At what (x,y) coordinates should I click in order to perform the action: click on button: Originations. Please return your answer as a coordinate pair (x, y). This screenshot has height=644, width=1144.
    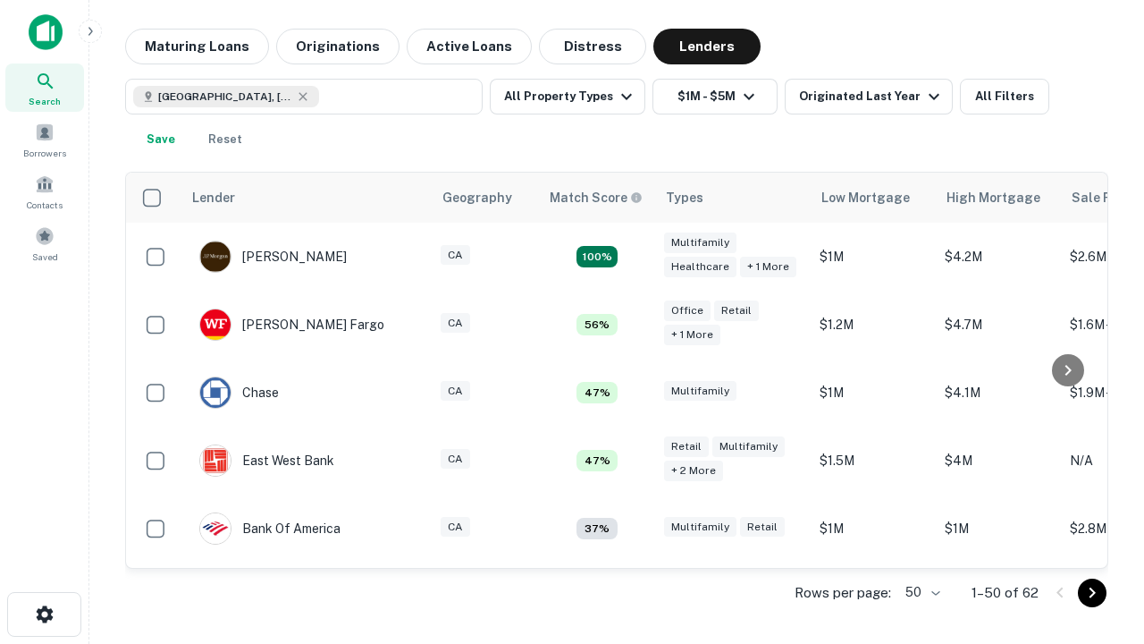
    Looking at the image, I should click on (338, 46).